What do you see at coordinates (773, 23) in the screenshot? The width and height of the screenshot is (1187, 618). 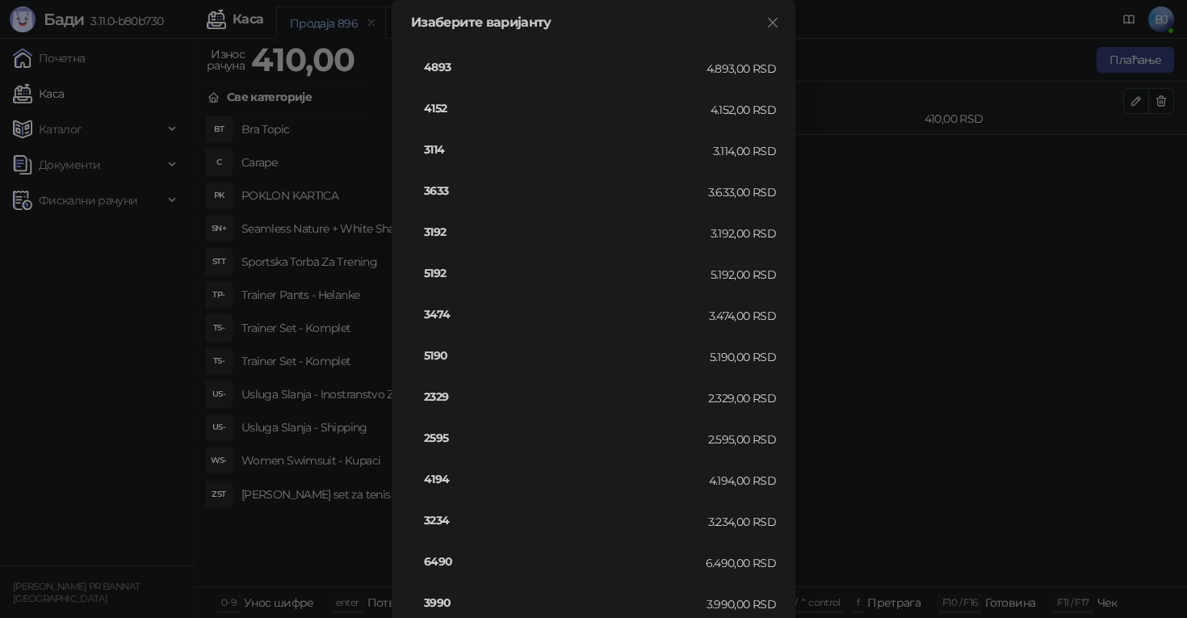 I see `button: Close` at bounding box center [773, 23].